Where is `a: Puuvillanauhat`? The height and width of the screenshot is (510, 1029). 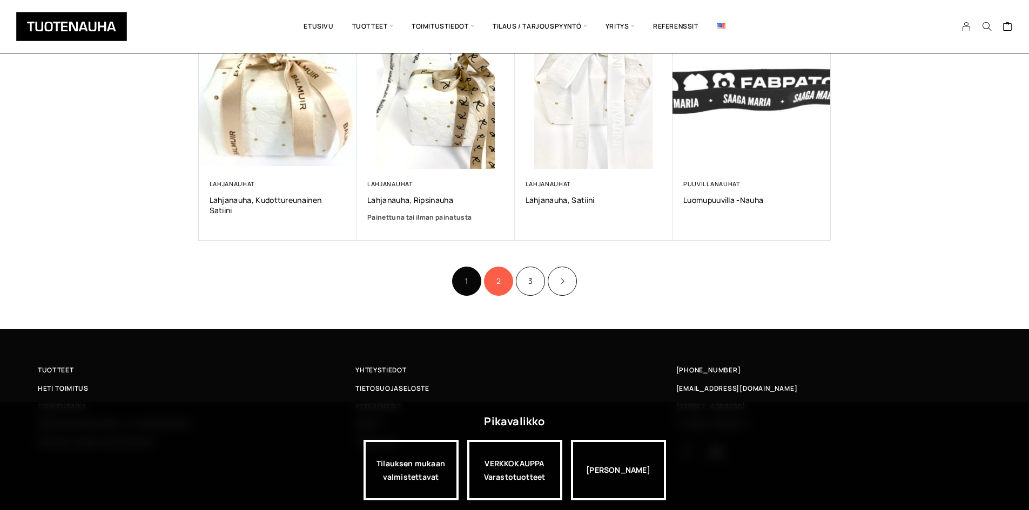 a: Puuvillanauhat is located at coordinates (712, 184).